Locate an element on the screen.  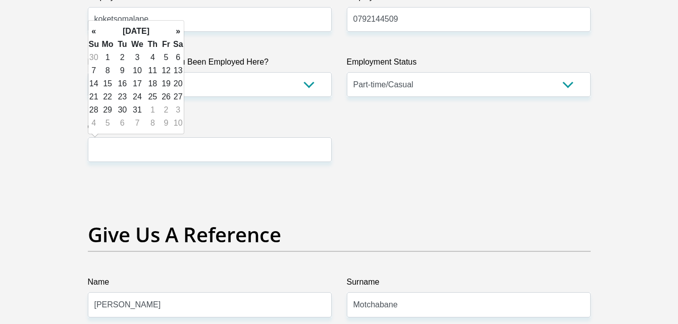
input: Employer's Name is located at coordinates (209, 19).